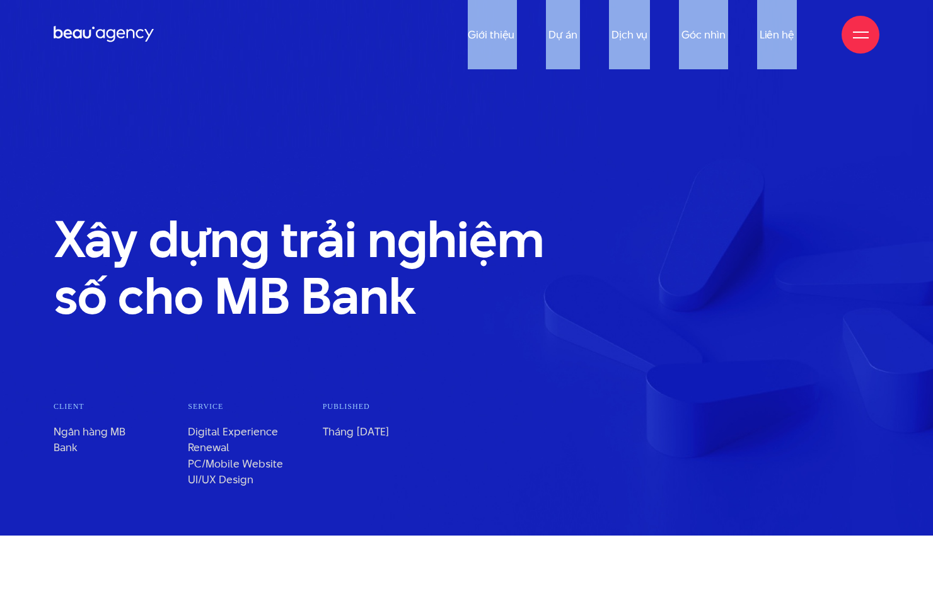 Image resolution: width=933 pixels, height=591 pixels. Describe the element at coordinates (120, 445) in the screenshot. I see `li: Ngân hàng MB Bank` at that location.